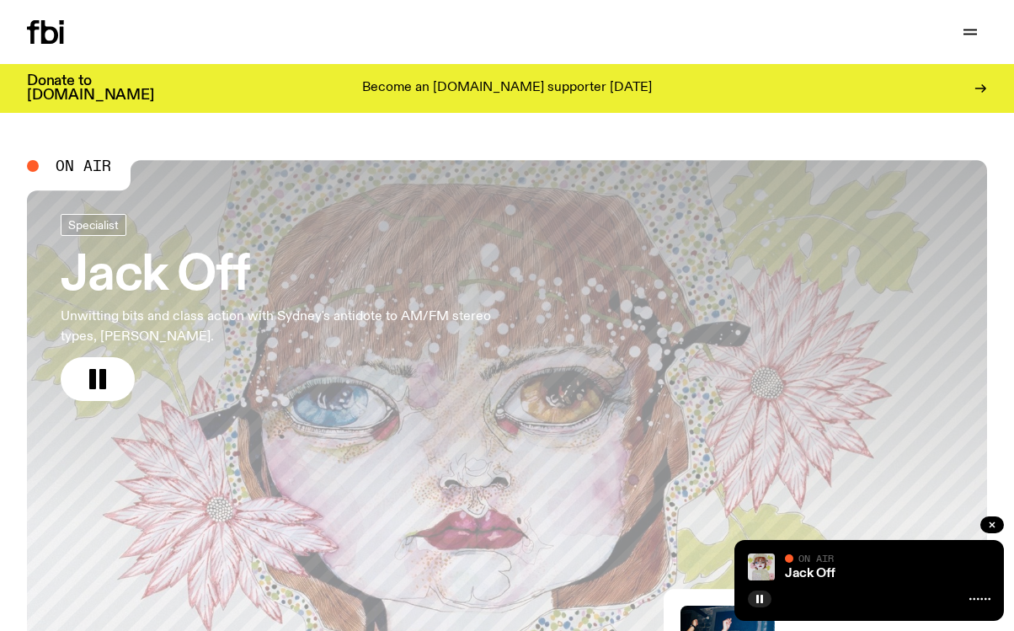 This screenshot has height=631, width=1014. I want to click on span: Specialist, so click(93, 224).